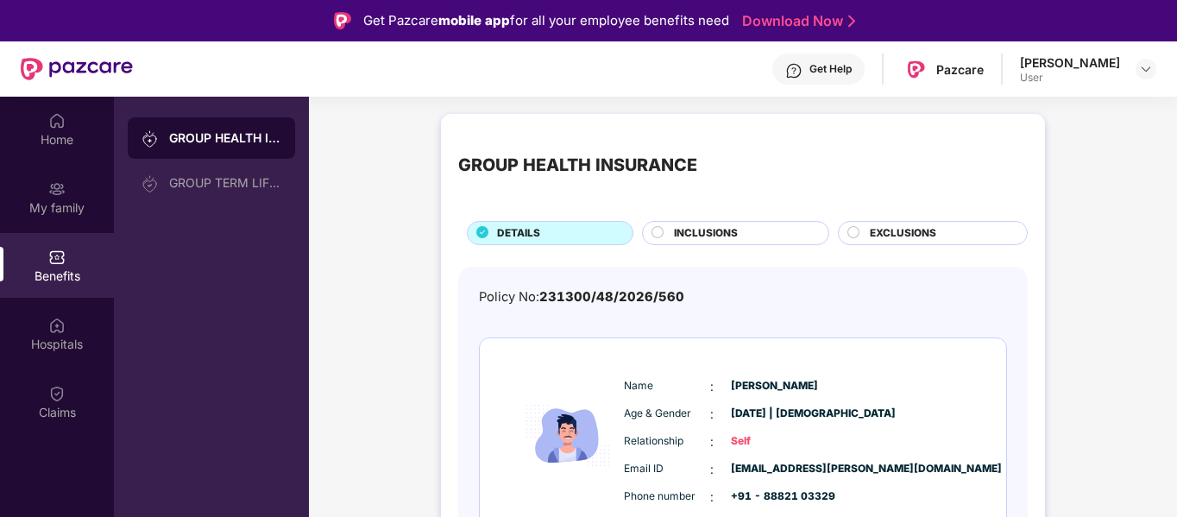  Describe the element at coordinates (519, 233) in the screenshot. I see `span: DETAILS` at that location.